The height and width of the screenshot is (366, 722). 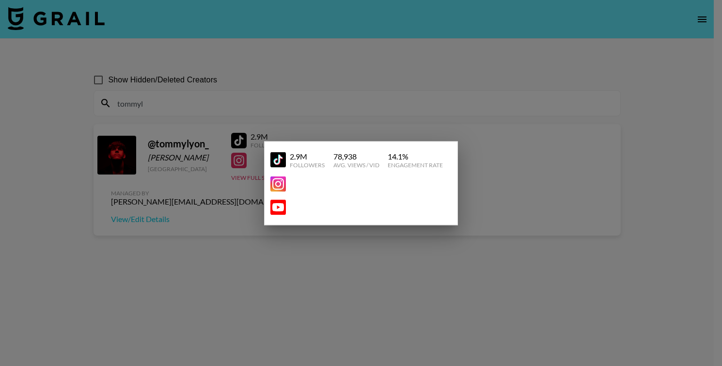 What do you see at coordinates (307, 156) in the screenshot?
I see `div: 2.9M` at bounding box center [307, 156].